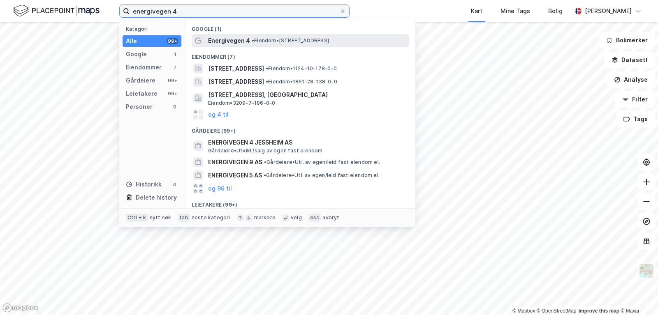  What do you see at coordinates (229, 41) in the screenshot?
I see `span: Energivegen 4` at bounding box center [229, 41].